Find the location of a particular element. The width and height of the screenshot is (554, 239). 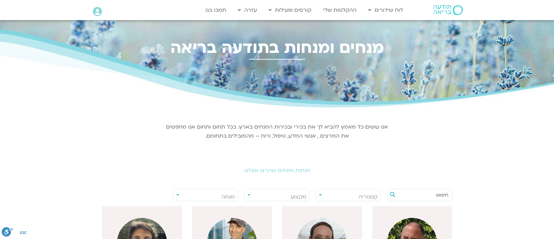

a: תמכו בנו is located at coordinates (216, 10).